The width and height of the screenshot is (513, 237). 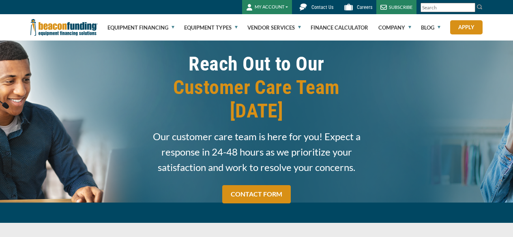 What do you see at coordinates (431, 28) in the screenshot?
I see `a: Blog` at bounding box center [431, 28].